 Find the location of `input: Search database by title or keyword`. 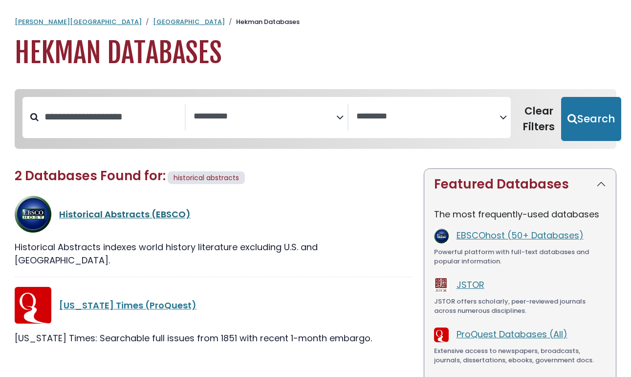

input: Search database by title or keyword is located at coordinates (112, 116).